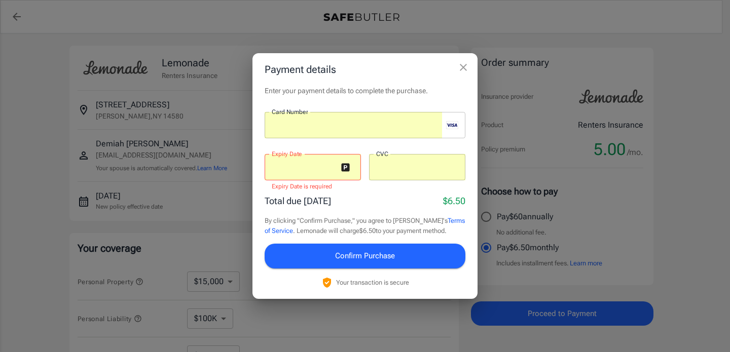 Image resolution: width=730 pixels, height=352 pixels. I want to click on button: close, so click(463, 67).